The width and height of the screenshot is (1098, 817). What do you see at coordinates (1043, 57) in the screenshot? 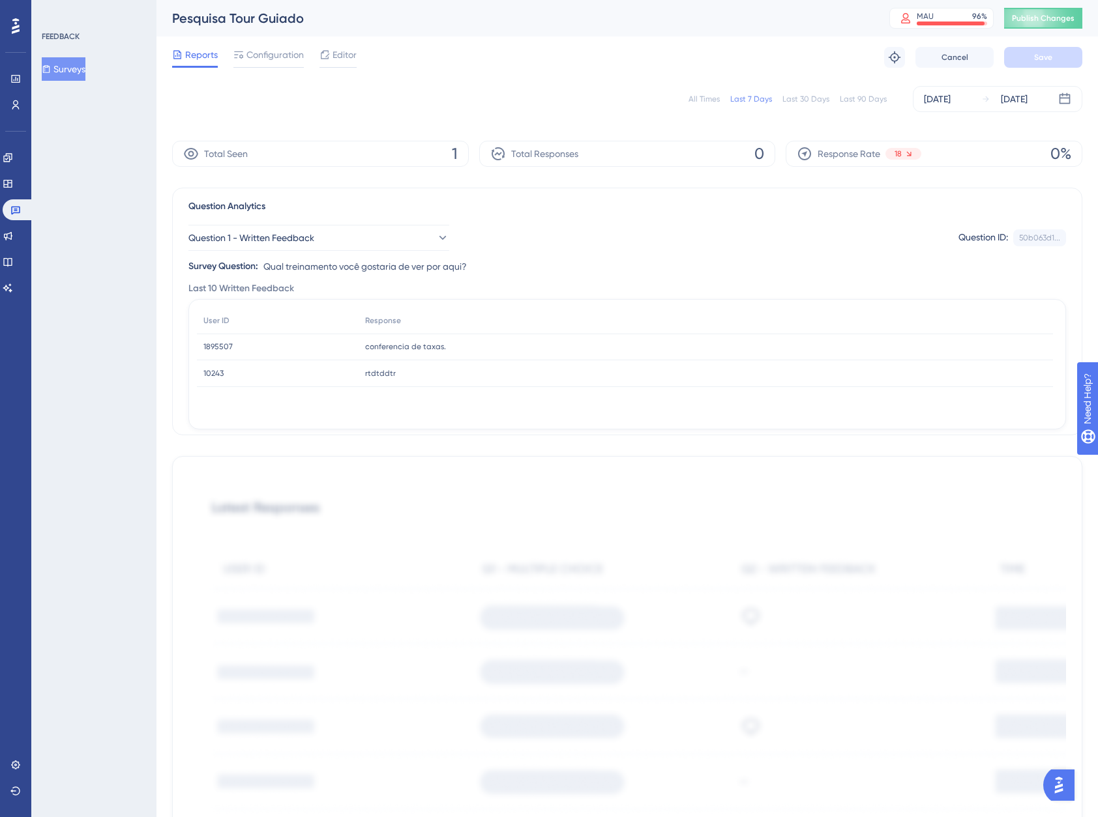
I see `button: Save` at bounding box center [1043, 57].